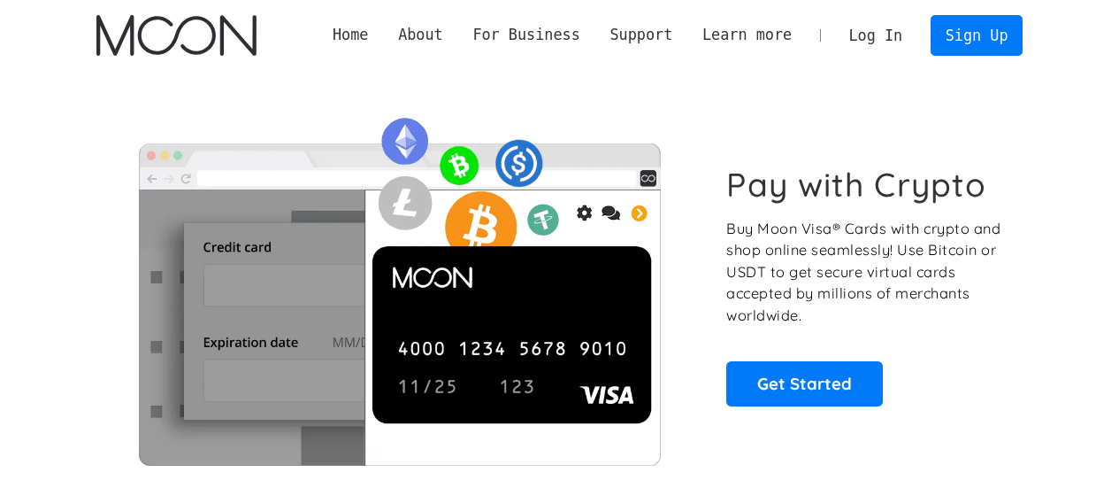 The width and height of the screenshot is (1119, 488). Describe the element at coordinates (526, 35) in the screenshot. I see `div: For Business` at that location.